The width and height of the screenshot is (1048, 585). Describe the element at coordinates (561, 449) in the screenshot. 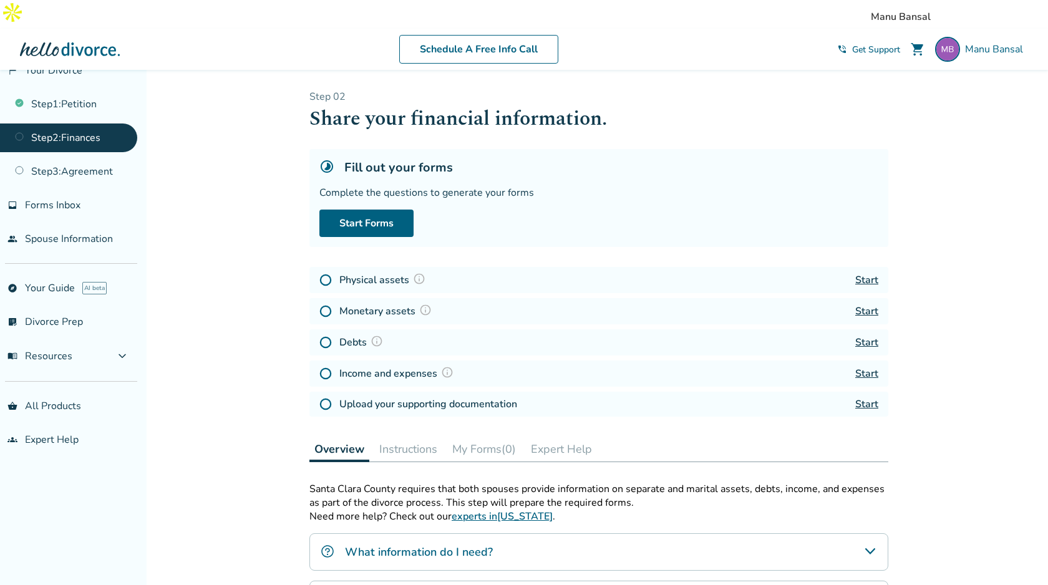

I see `button: Expert Help` at that location.